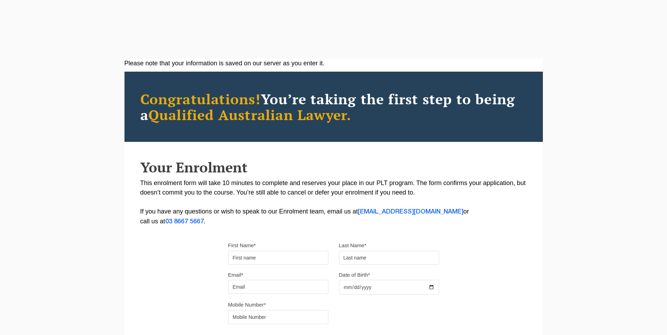  What do you see at coordinates (334, 107) in the screenshot?
I see `h2: You’re taking the first step to being a` at bounding box center [334, 107].